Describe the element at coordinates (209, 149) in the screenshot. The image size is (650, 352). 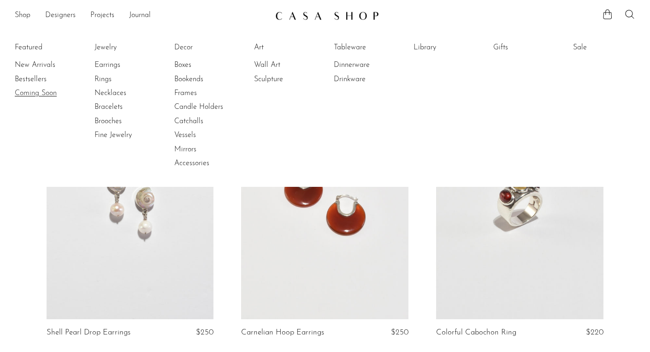
I see `a: Mirrors` at that location.